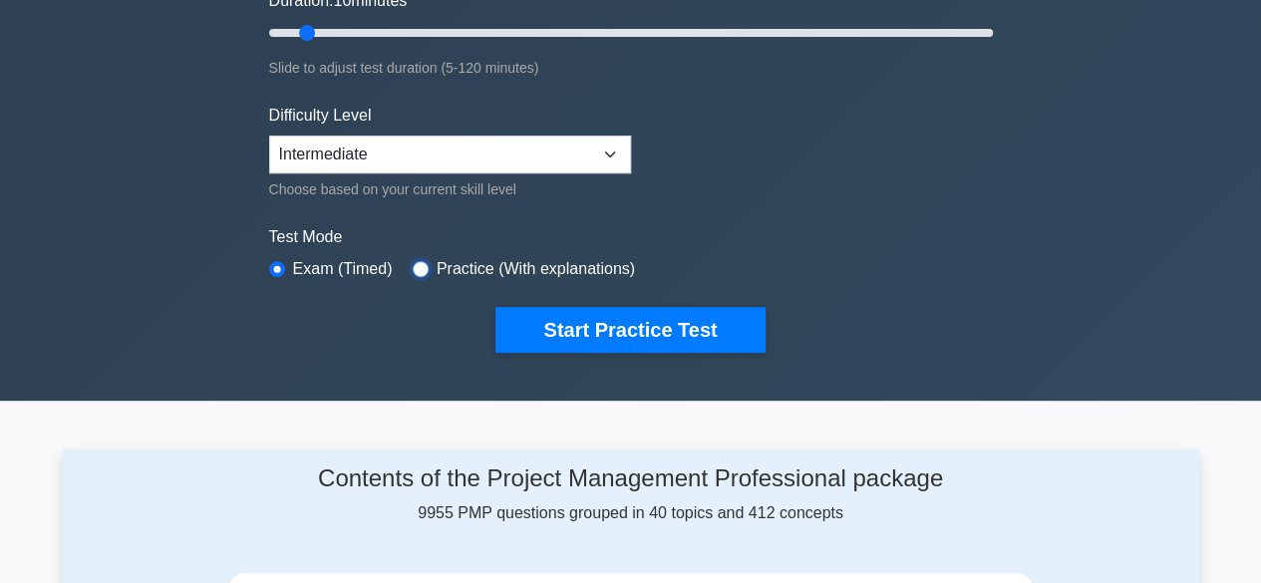  What do you see at coordinates (343, 269) in the screenshot?
I see `label: Exam (Timed)` at bounding box center [343, 269].